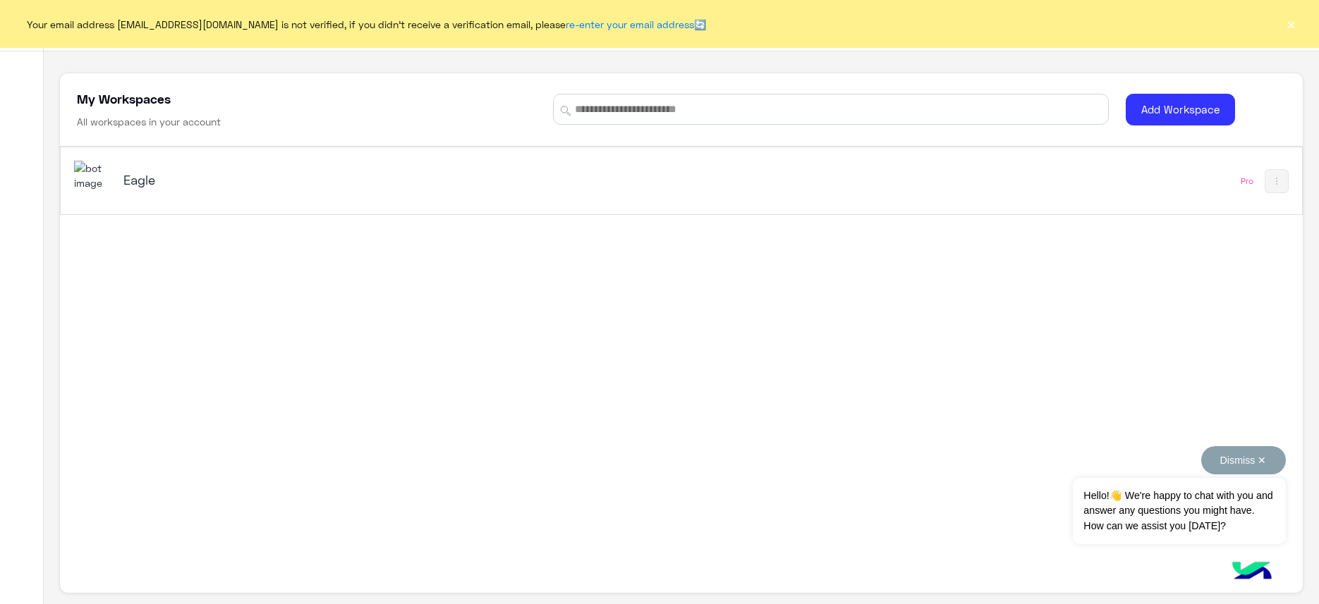 The height and width of the screenshot is (604, 1319). What do you see at coordinates (1247, 181) in the screenshot?
I see `div: Pro` at bounding box center [1247, 181].